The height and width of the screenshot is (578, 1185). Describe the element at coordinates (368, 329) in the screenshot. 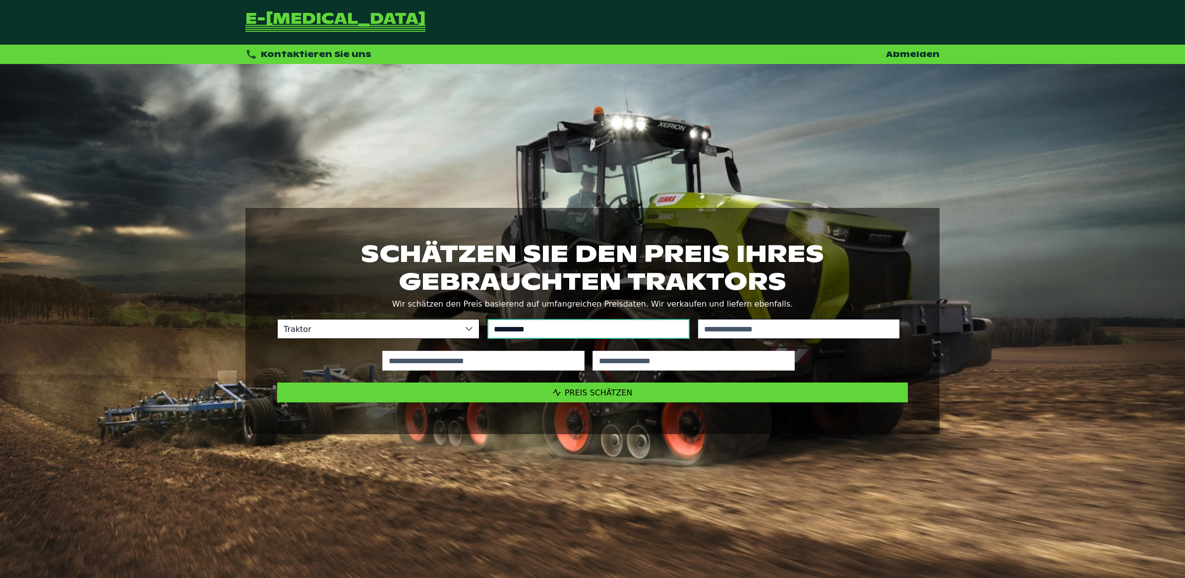

I see `span: Traktor` at that location.